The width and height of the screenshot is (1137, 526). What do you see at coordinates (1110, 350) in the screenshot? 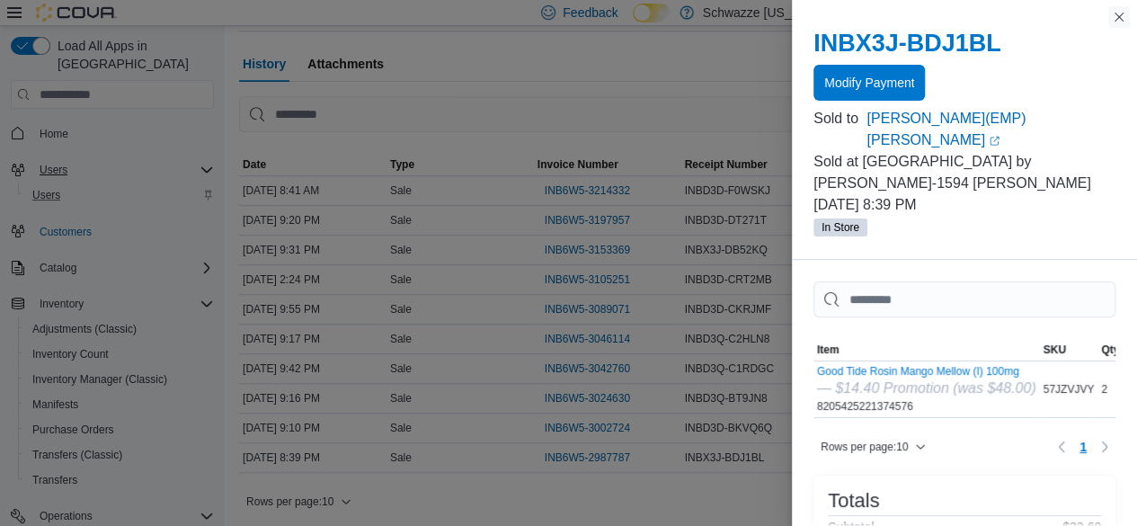
I see `button: Qty` at bounding box center [1110, 350].